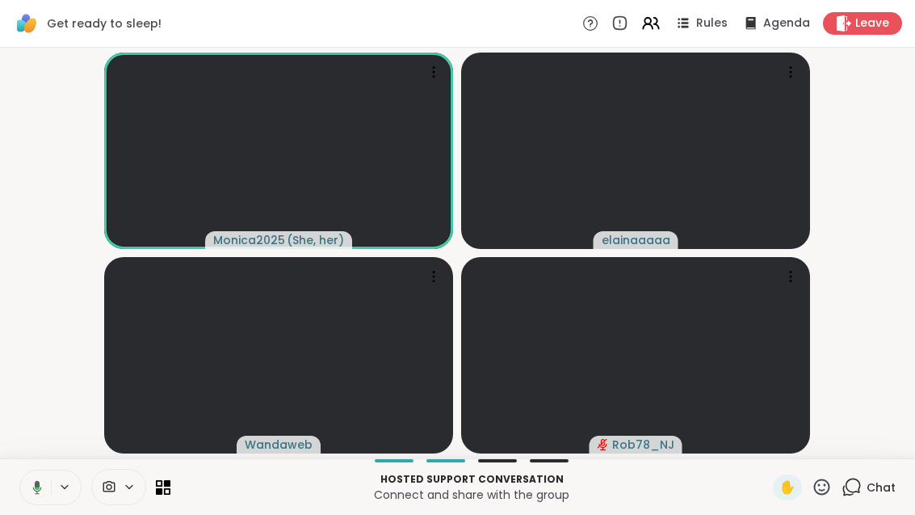 The width and height of the screenshot is (915, 515). What do you see at coordinates (315, 240) in the screenshot?
I see `span: ( She, her )` at bounding box center [315, 240].